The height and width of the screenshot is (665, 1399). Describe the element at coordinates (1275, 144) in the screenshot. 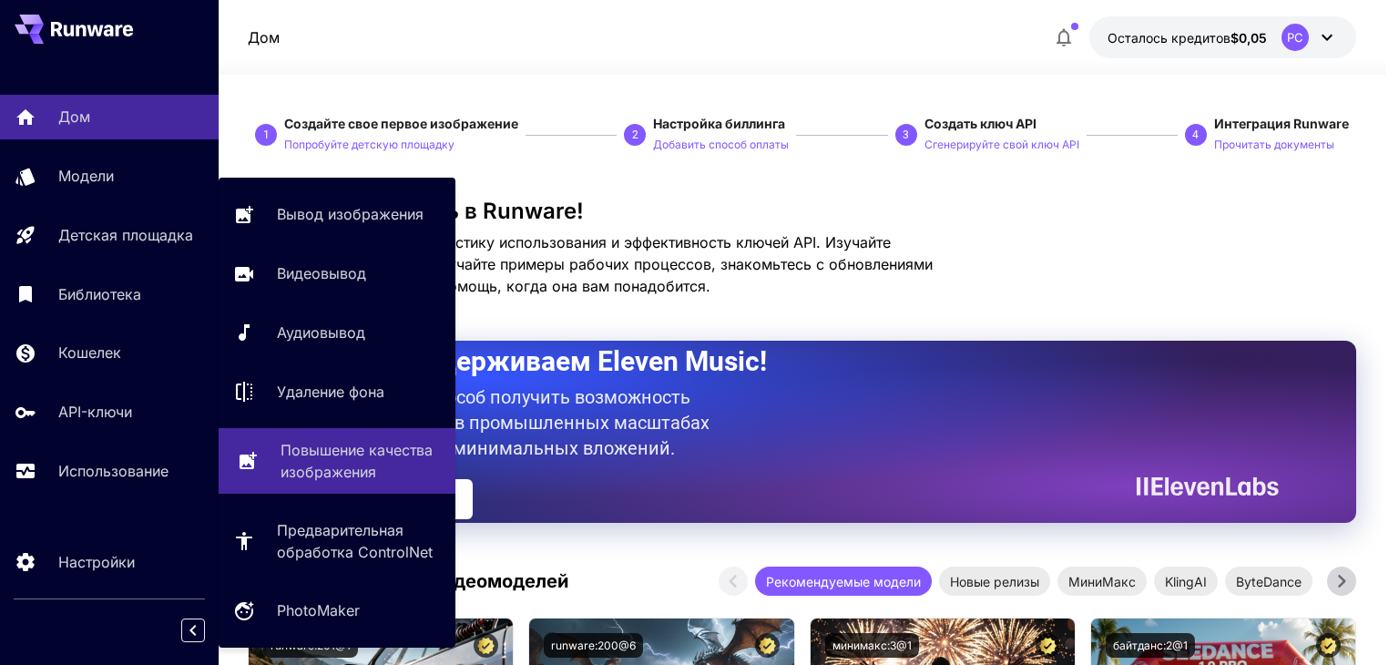

I see `font: Прочитать документы` at that location.